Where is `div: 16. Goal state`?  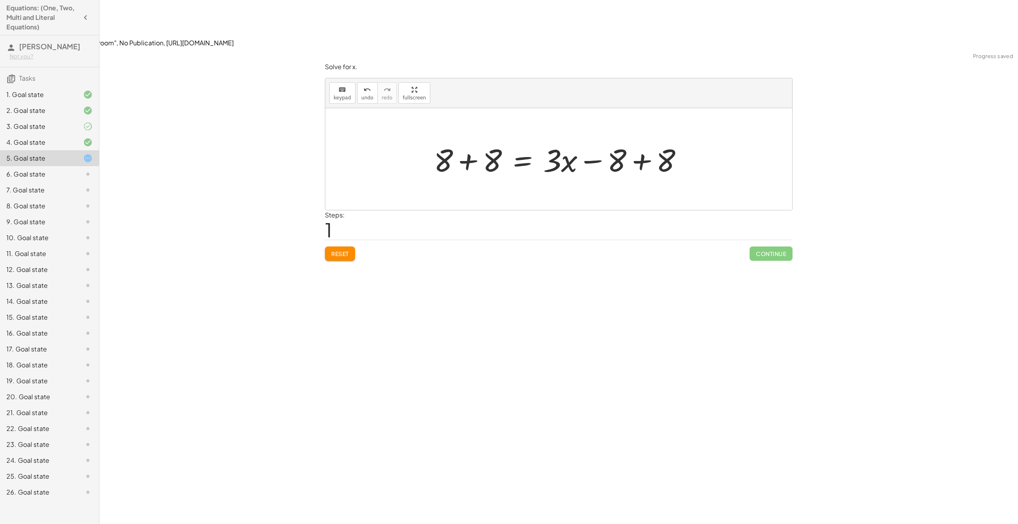 div: 16. Goal state is located at coordinates (38, 333).